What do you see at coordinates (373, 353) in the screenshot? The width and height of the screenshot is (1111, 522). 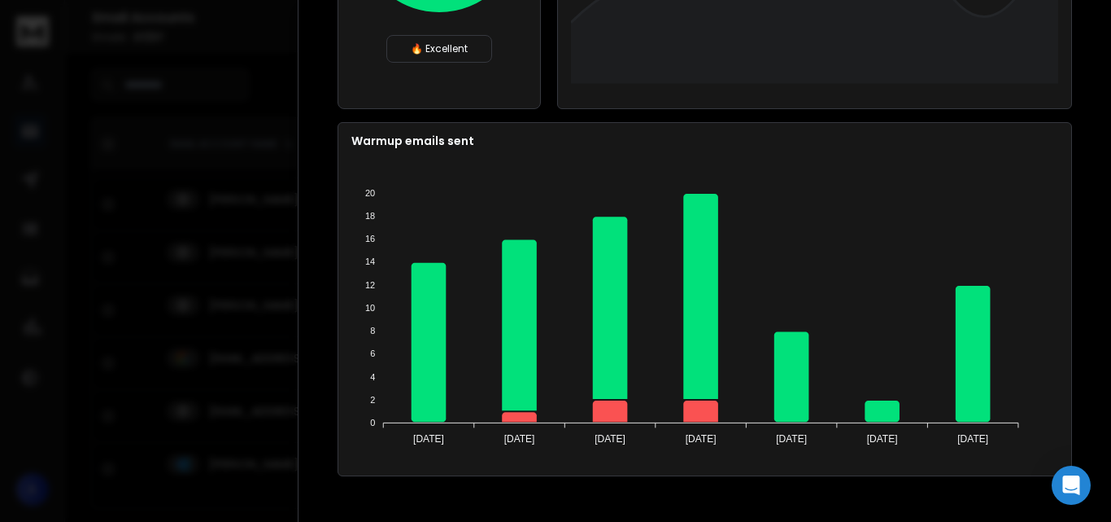 I see `tspan: 6` at bounding box center [373, 353].